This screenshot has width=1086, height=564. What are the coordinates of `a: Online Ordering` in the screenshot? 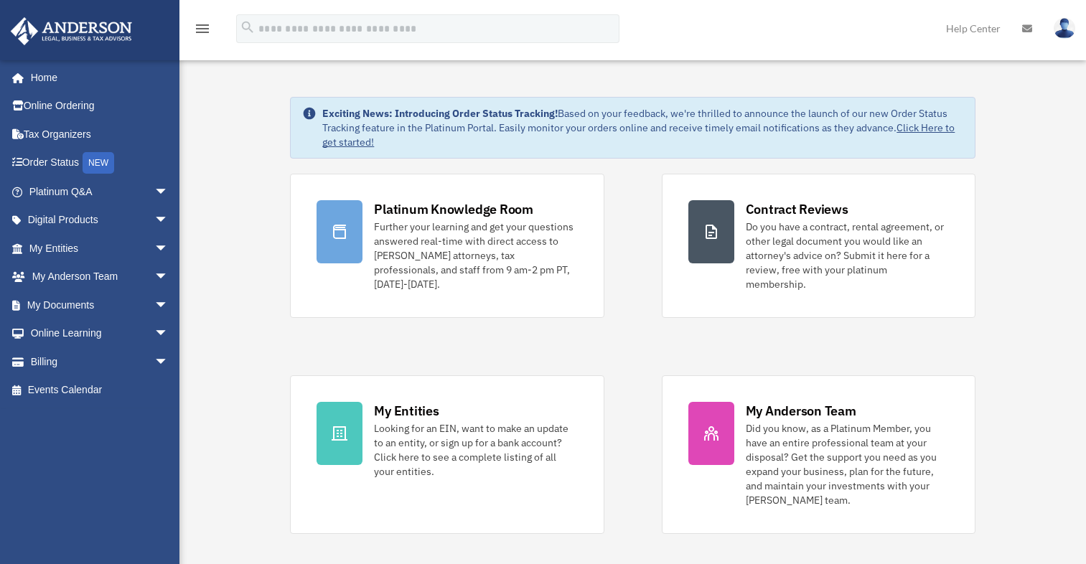 It's located at (100, 106).